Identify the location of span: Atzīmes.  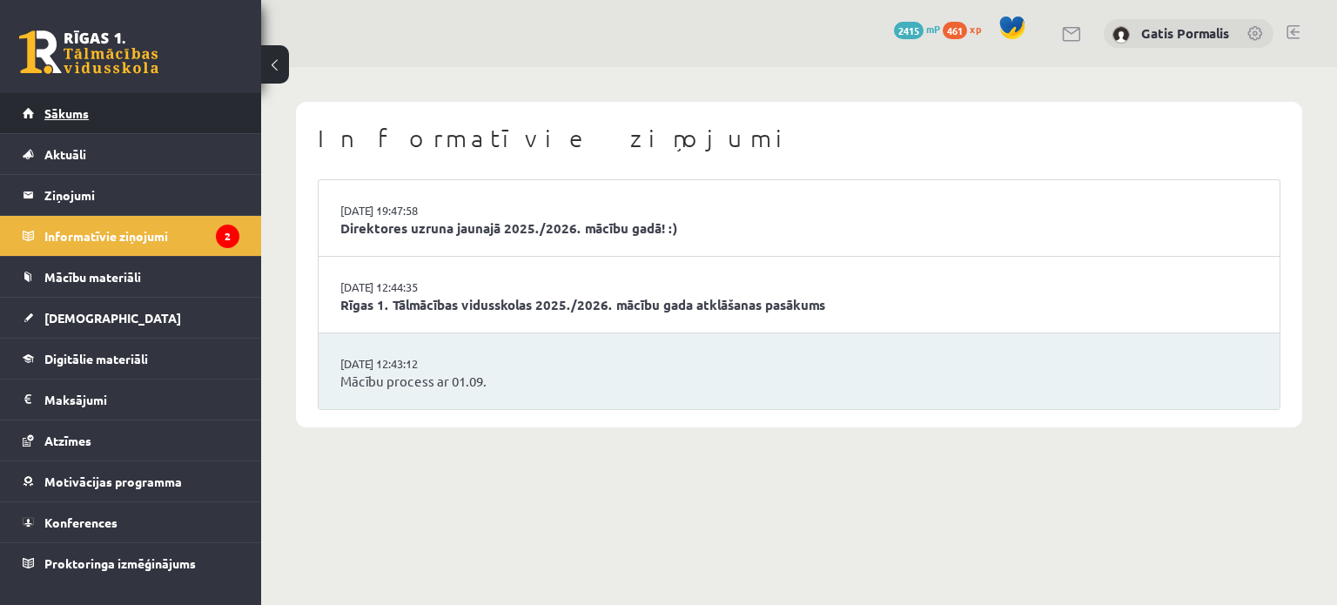
(68, 440).